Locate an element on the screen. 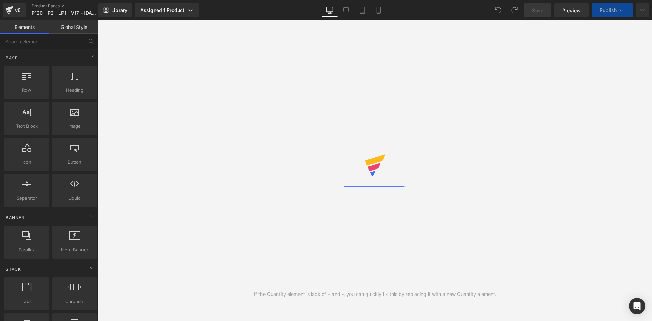 The width and height of the screenshot is (652, 321). span: Stack is located at coordinates (13, 269).